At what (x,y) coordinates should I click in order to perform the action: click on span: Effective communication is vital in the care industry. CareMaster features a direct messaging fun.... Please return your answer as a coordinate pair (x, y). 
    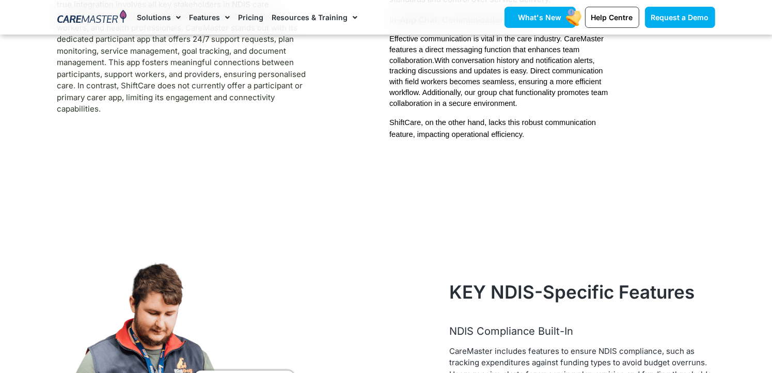
    Looking at the image, I should click on (497, 49).